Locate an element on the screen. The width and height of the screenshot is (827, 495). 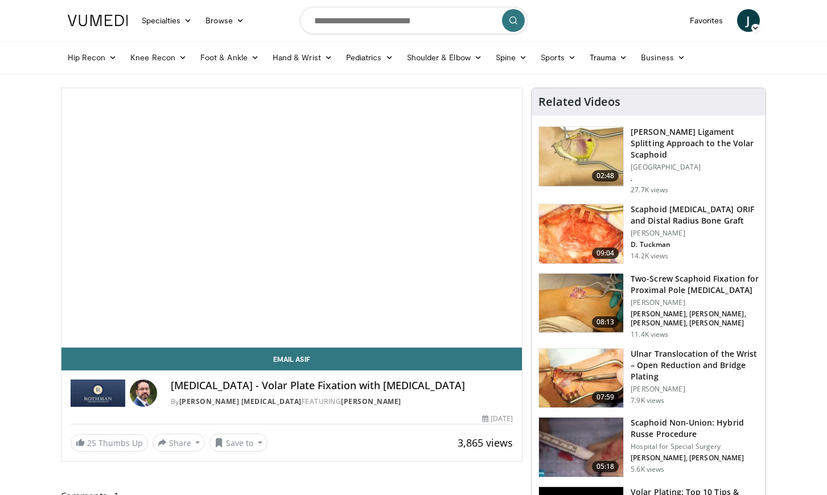
a: Foot & Ankle is located at coordinates (229, 57).